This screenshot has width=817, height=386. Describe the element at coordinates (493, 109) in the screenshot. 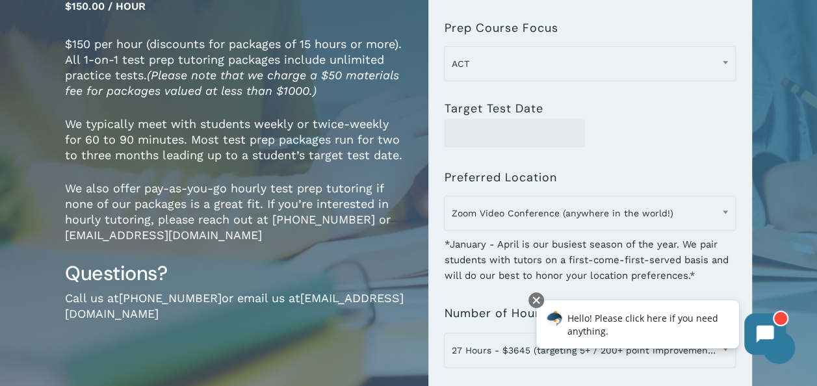

I see `label: Target Test Date` at that location.